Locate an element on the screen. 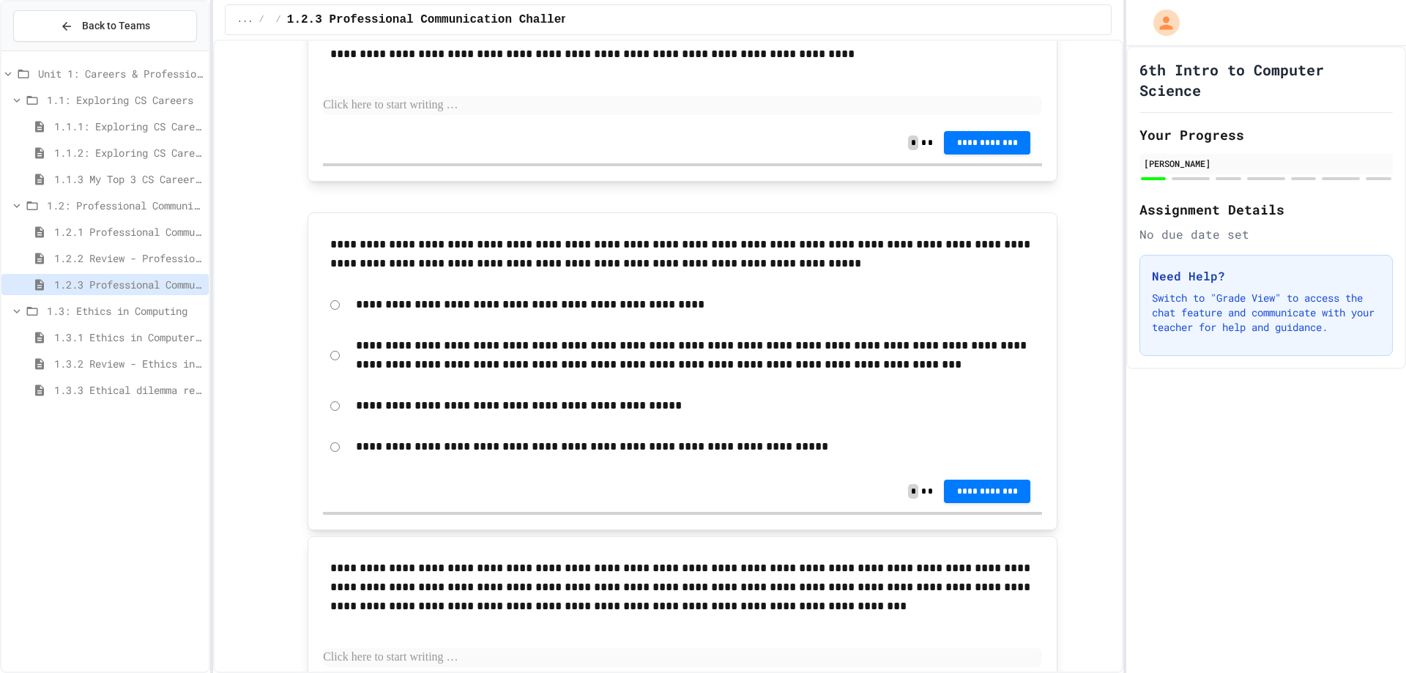 The width and height of the screenshot is (1406, 673). span: 1.1.1: Exploring CS Careers is located at coordinates (128, 126).